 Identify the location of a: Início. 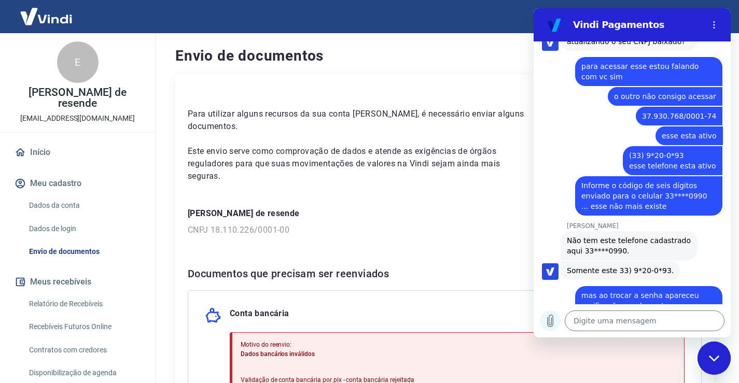
(77, 152).